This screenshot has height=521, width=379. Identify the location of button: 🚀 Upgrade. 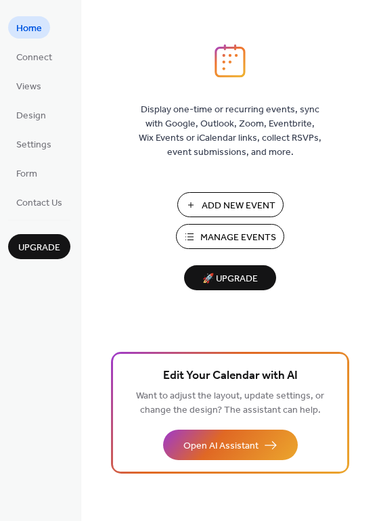
(230, 277).